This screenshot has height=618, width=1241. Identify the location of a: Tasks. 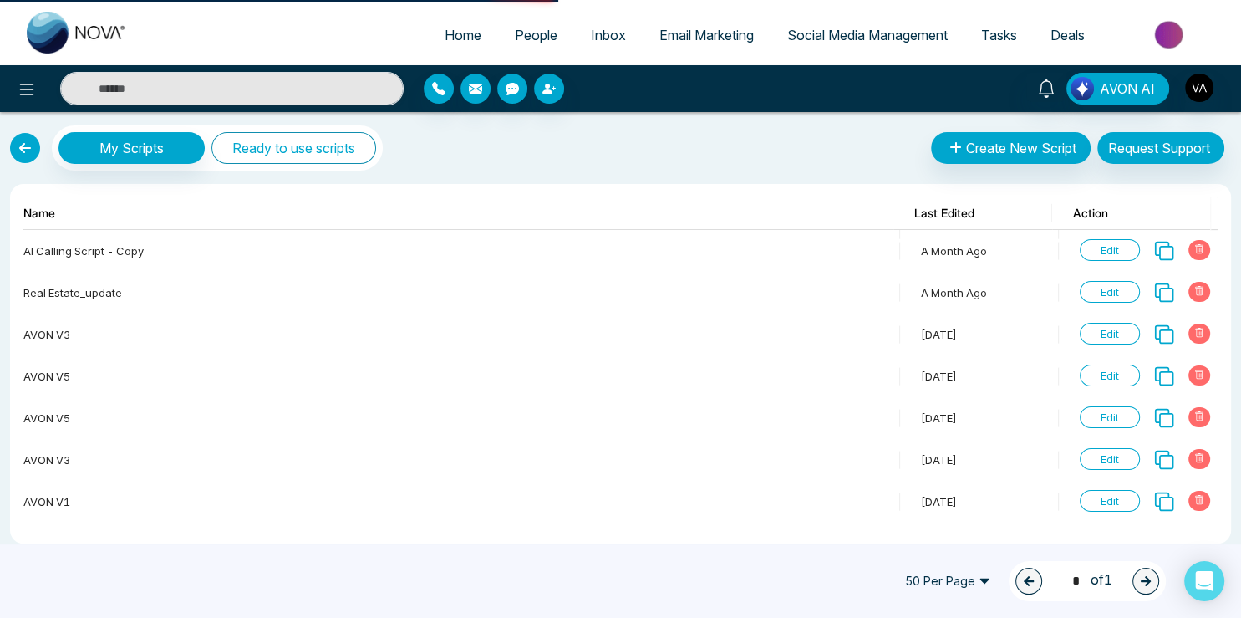
(999, 35).